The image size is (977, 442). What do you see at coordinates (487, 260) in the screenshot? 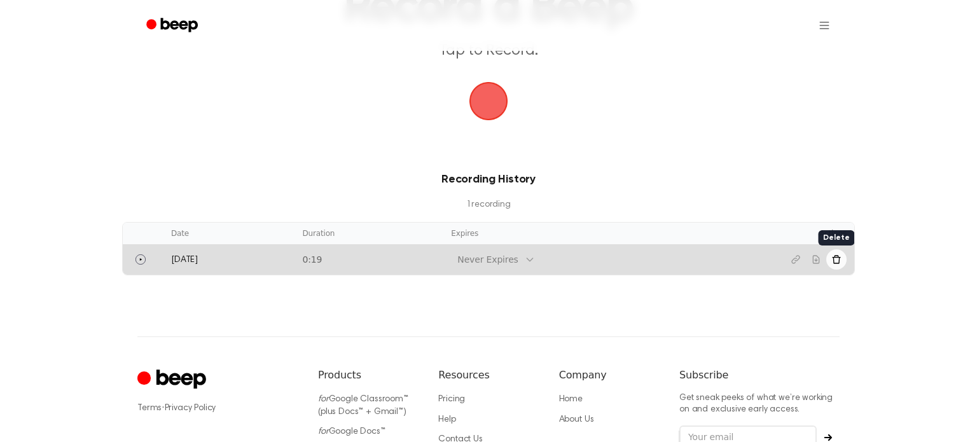
I see `div: Never Expires` at bounding box center [487, 260].